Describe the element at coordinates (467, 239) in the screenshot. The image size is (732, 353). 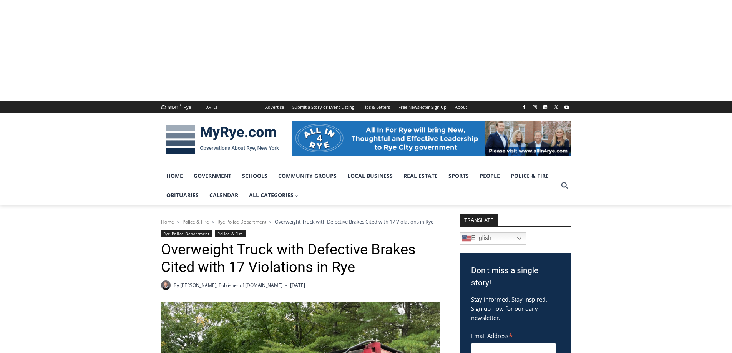
I see `img: en` at that location.